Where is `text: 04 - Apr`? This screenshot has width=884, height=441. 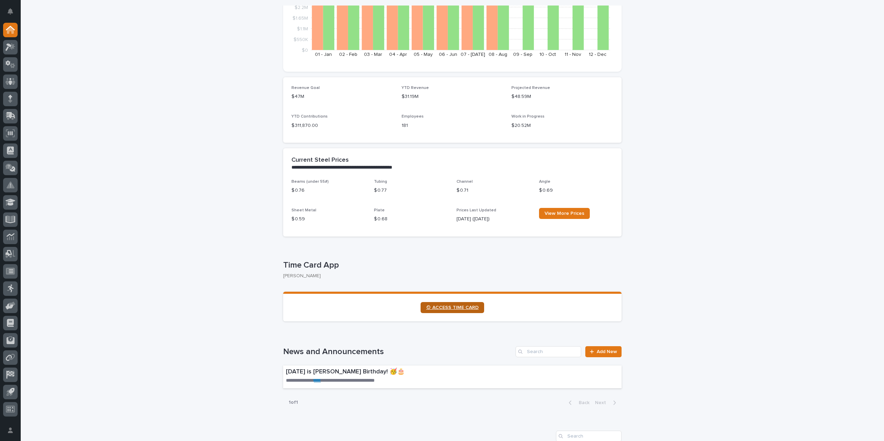 text: 04 - Apr is located at coordinates (398, 55).